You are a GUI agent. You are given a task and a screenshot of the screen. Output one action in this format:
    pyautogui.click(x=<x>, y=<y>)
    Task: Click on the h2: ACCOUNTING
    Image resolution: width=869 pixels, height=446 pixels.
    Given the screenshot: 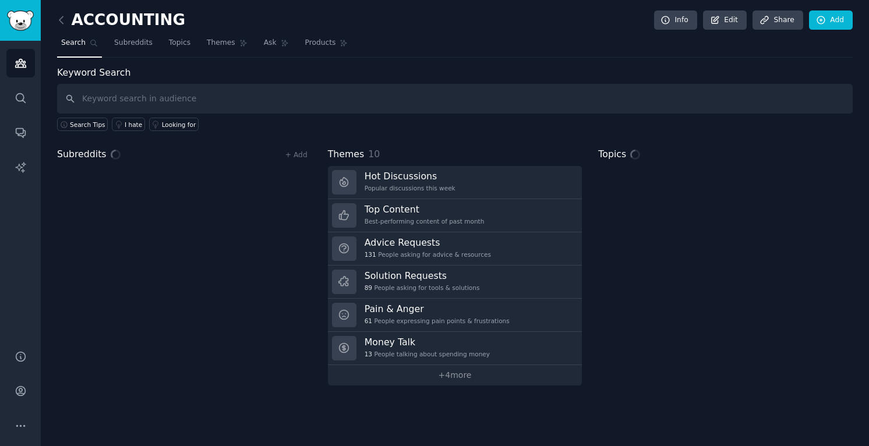 What is the action you would take?
    pyautogui.click(x=121, y=20)
    